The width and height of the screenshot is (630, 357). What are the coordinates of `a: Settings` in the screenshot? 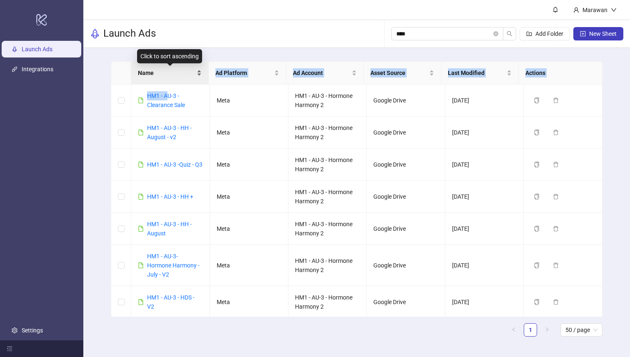 It's located at (32, 330).